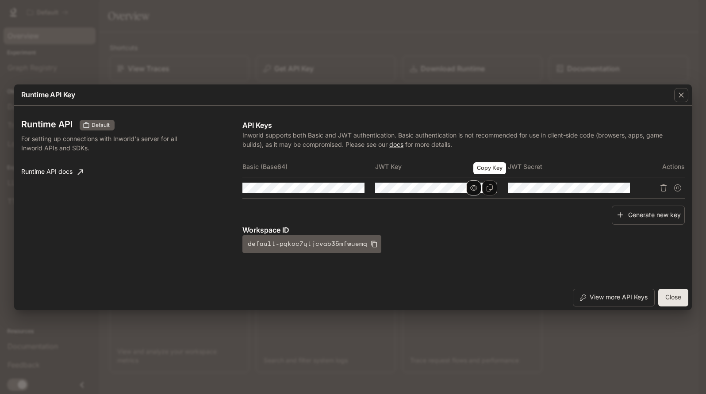  I want to click on p: Runtime API Key, so click(48, 95).